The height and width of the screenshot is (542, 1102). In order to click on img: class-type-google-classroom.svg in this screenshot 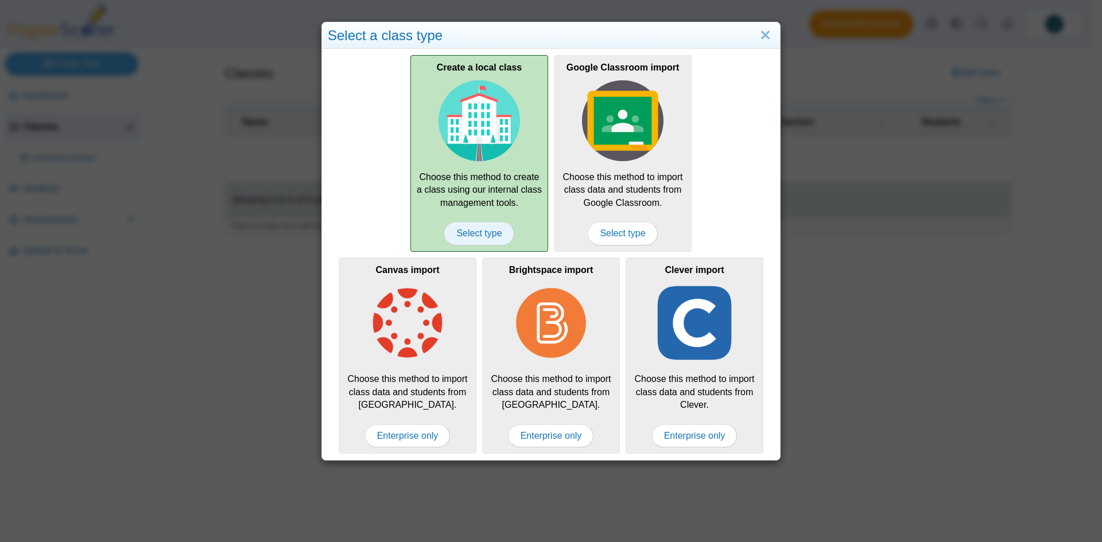, I will do `click(623, 121)`.